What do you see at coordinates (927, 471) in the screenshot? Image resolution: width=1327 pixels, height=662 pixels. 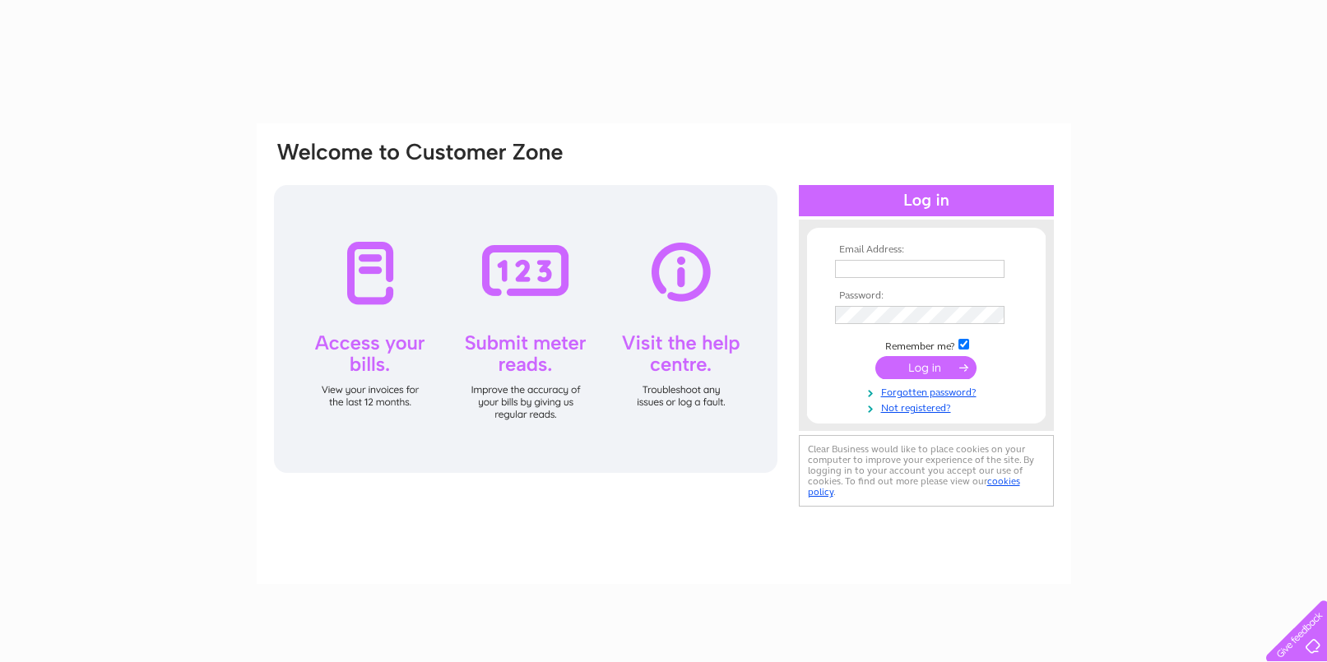 I see `div: Clear Business would like to place cookies on your computer to improve your experience of the sit...` at bounding box center [927, 471].